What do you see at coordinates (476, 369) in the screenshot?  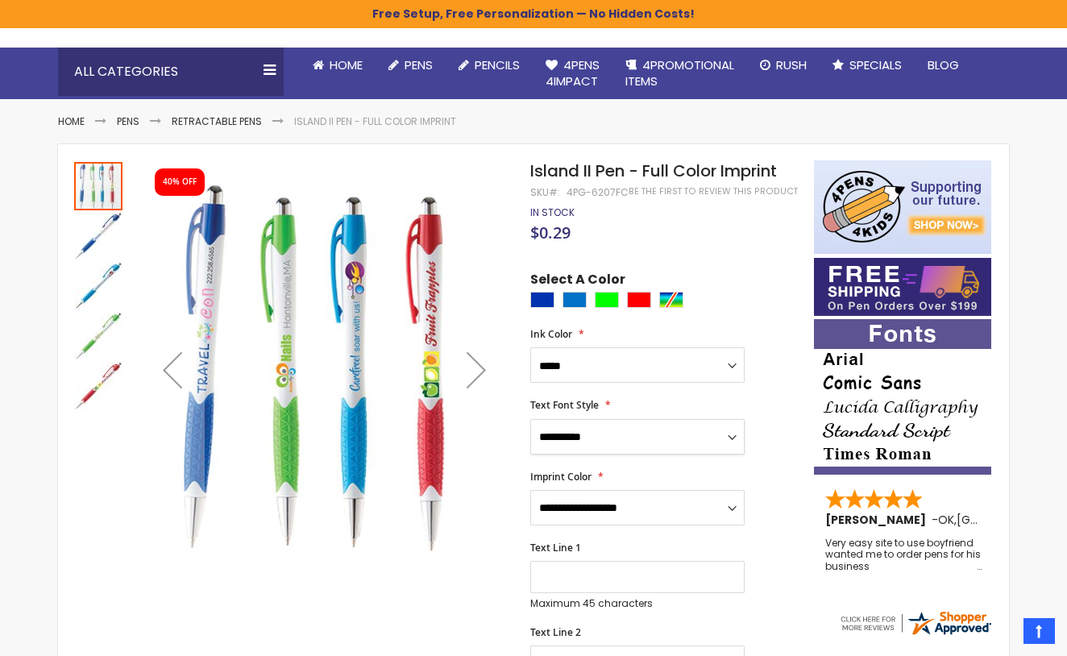 I see `div: Next` at bounding box center [476, 369].